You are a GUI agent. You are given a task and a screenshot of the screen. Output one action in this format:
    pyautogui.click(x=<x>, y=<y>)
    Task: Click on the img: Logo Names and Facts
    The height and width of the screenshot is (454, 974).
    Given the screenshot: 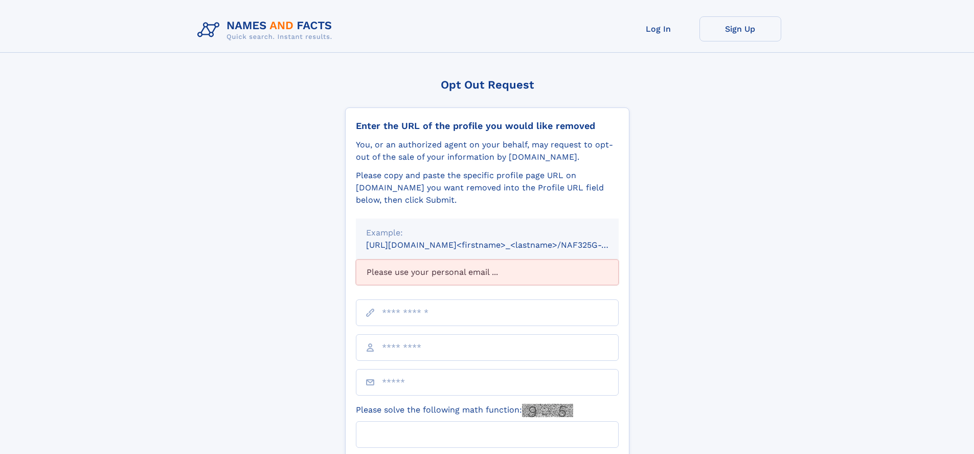 What is the action you would take?
    pyautogui.click(x=267, y=30)
    